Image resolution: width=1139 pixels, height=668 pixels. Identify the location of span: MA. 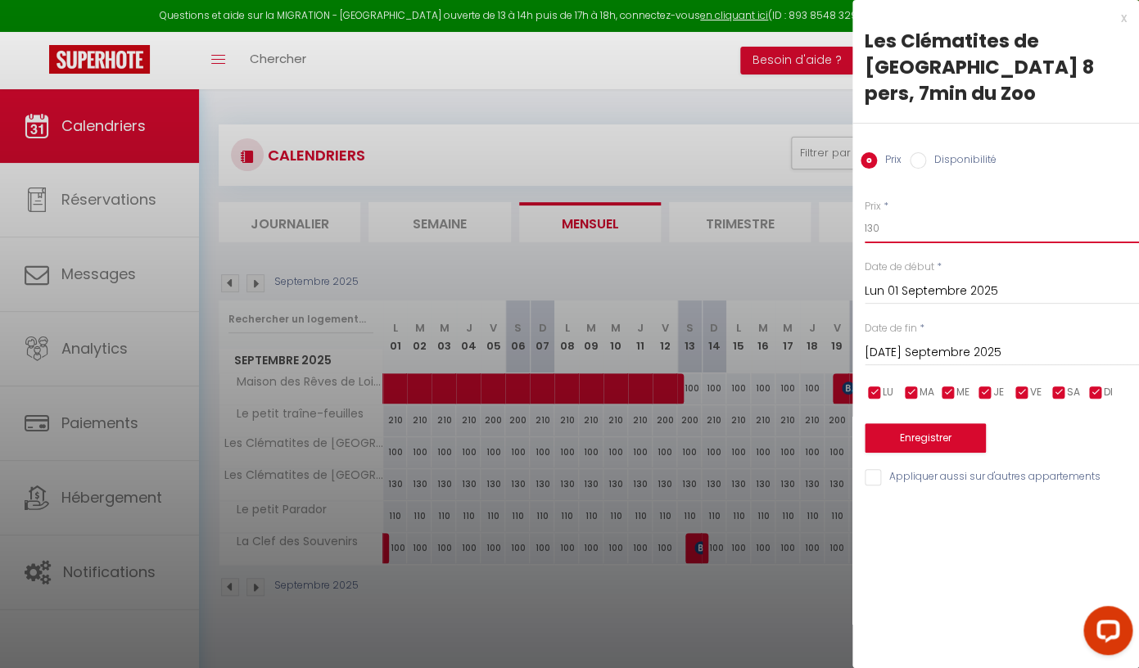
(927, 392).